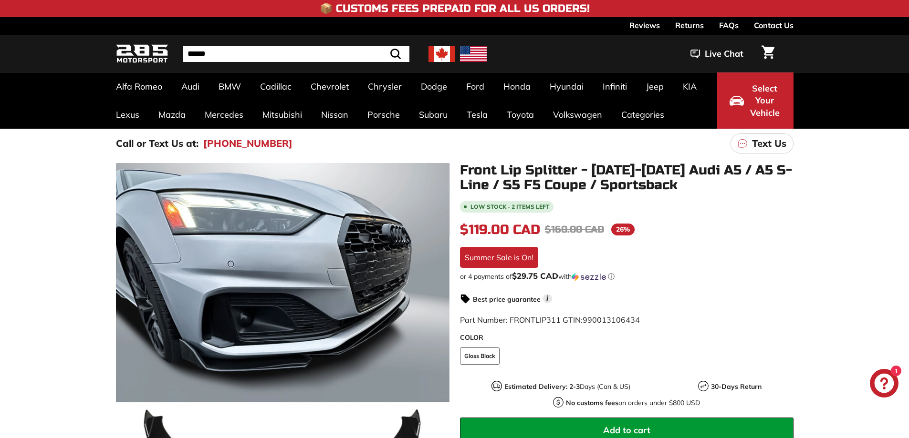 The image size is (909, 438). I want to click on img: Logo_285_Motorsport_areodynamics_components, so click(142, 54).